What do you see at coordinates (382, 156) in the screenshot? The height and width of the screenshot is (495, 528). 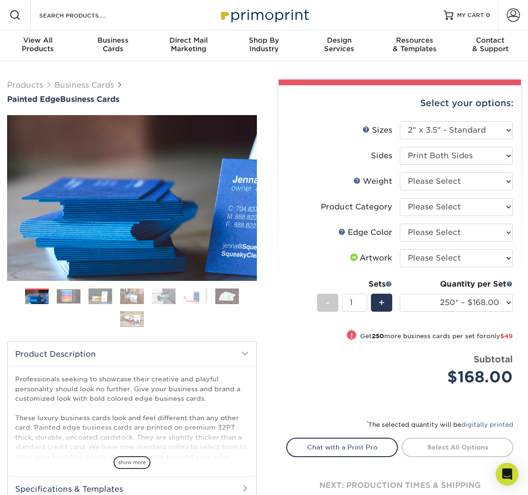 I see `div: Sides` at bounding box center [382, 156].